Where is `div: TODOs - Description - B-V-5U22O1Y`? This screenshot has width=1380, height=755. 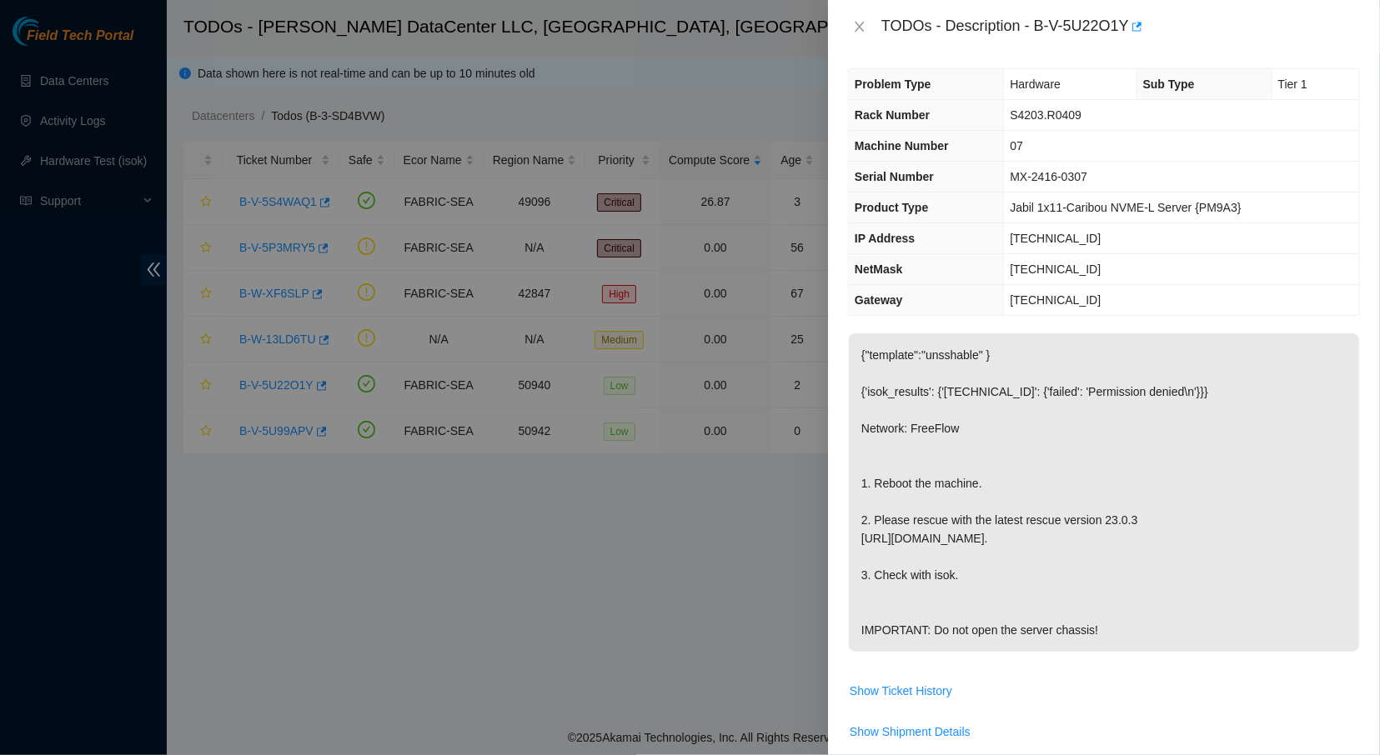 div: TODOs - Description - B-V-5U22O1Y is located at coordinates (1121, 27).